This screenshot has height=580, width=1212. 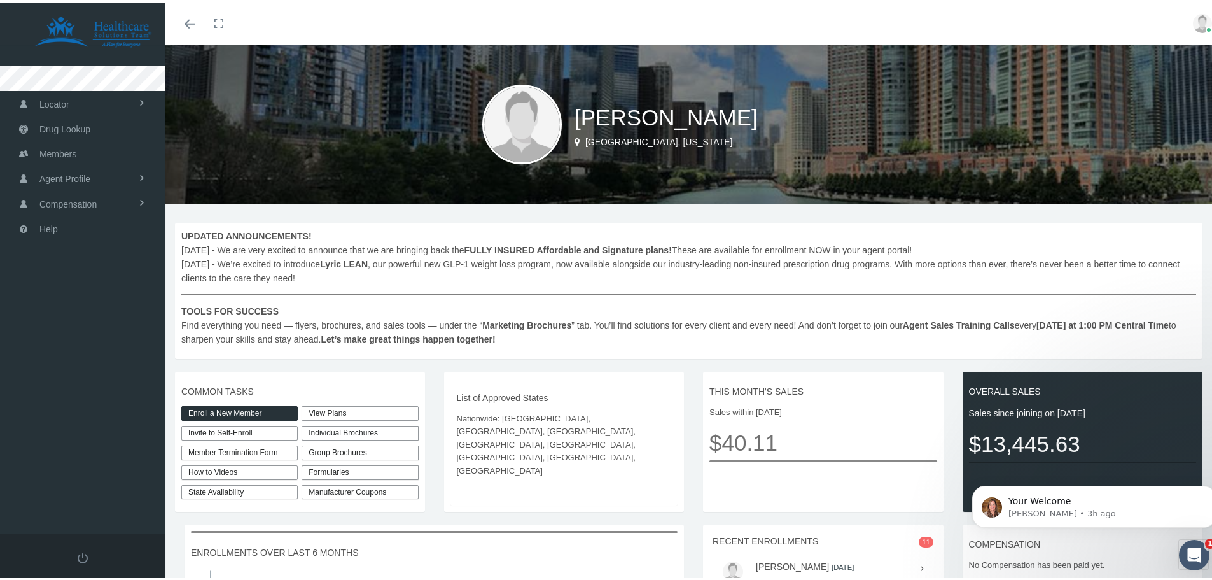 I want to click on b: Agent Sales Training Calls, so click(x=959, y=323).